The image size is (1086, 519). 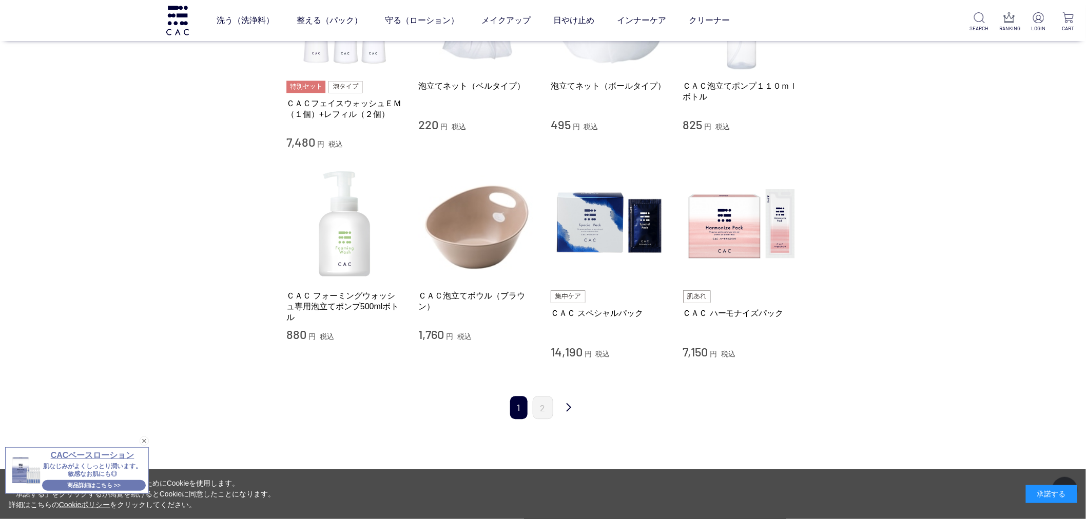 I want to click on img: logo, so click(x=178, y=20).